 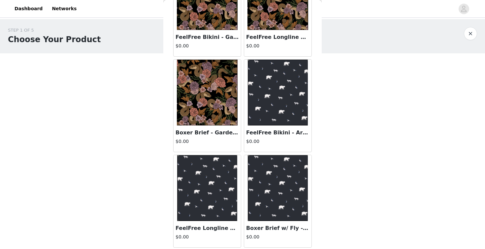 I want to click on img: FeelFree Longline Bralette - Arctic Chill, so click(x=207, y=188).